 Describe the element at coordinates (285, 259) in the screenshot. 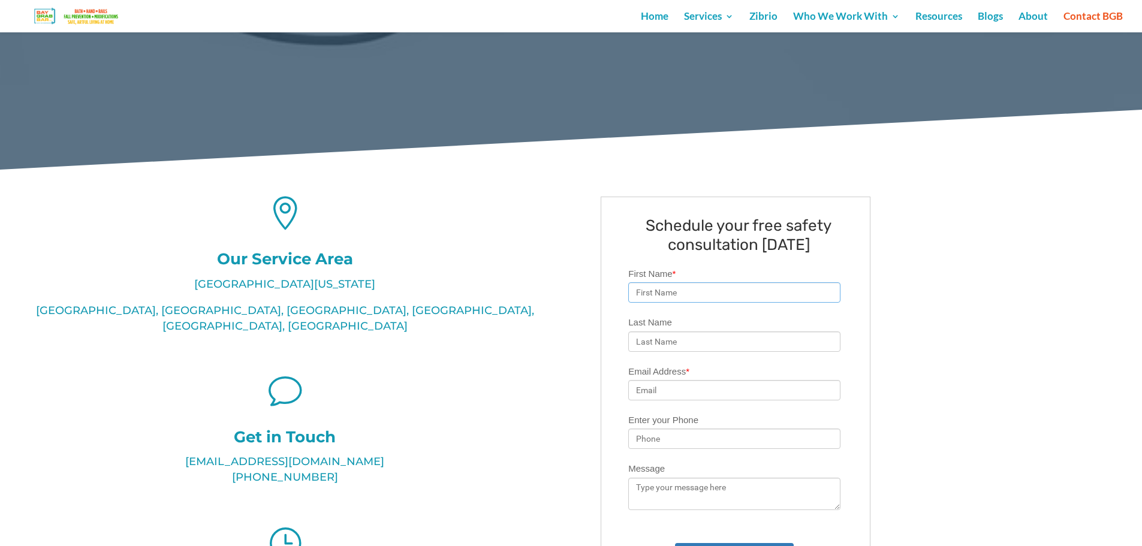

I see `span: Our Service Area` at that location.